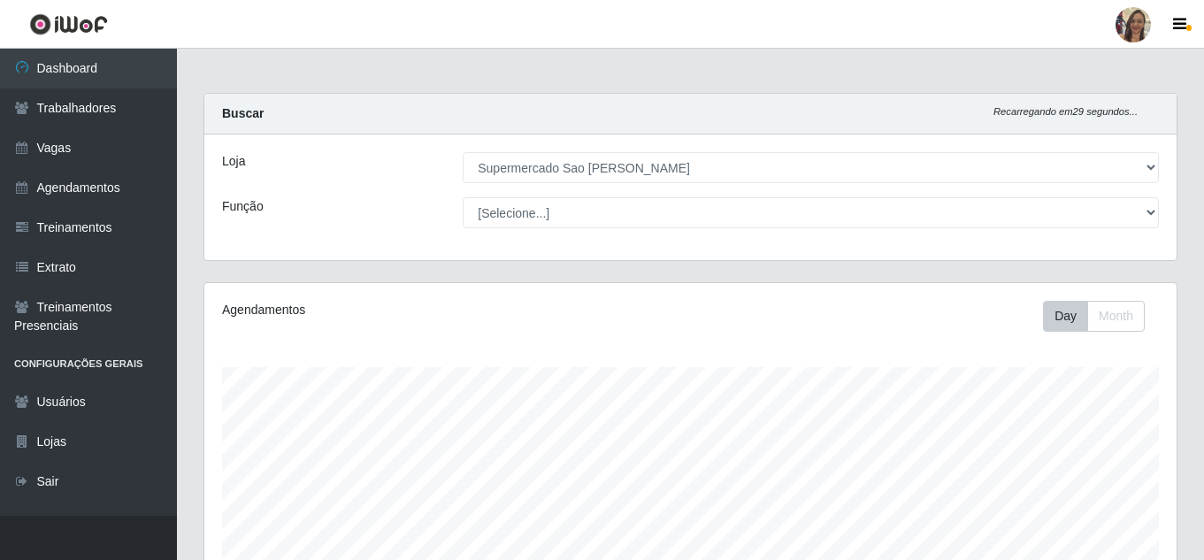 This screenshot has height=560, width=1204. I want to click on label: Função, so click(242, 206).